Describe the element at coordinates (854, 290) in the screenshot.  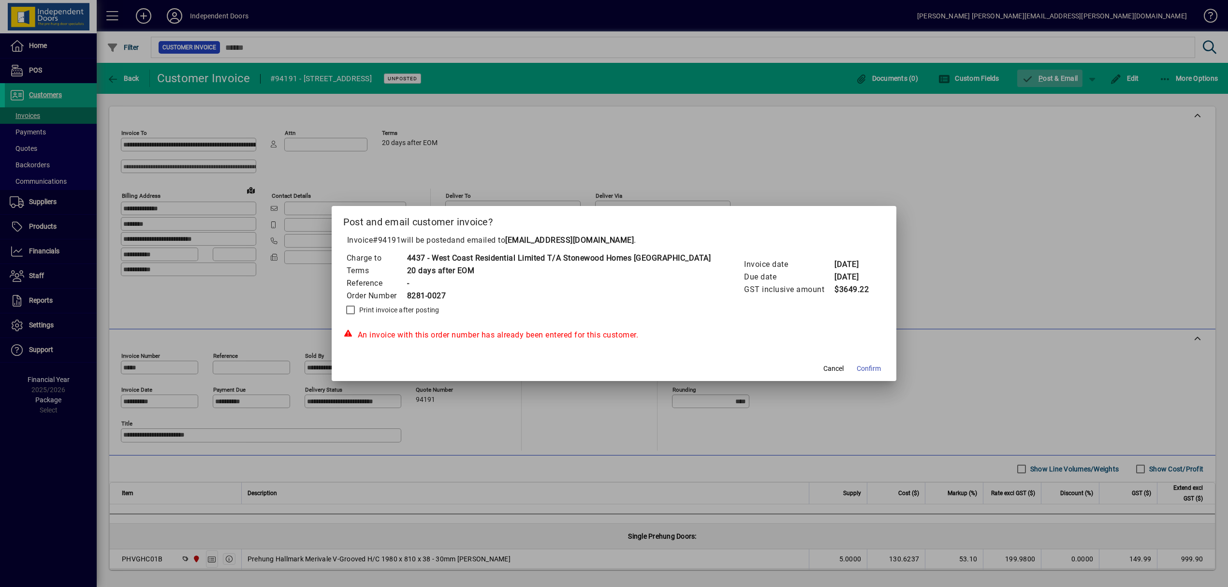
I see `td: $3649.22` at that location.